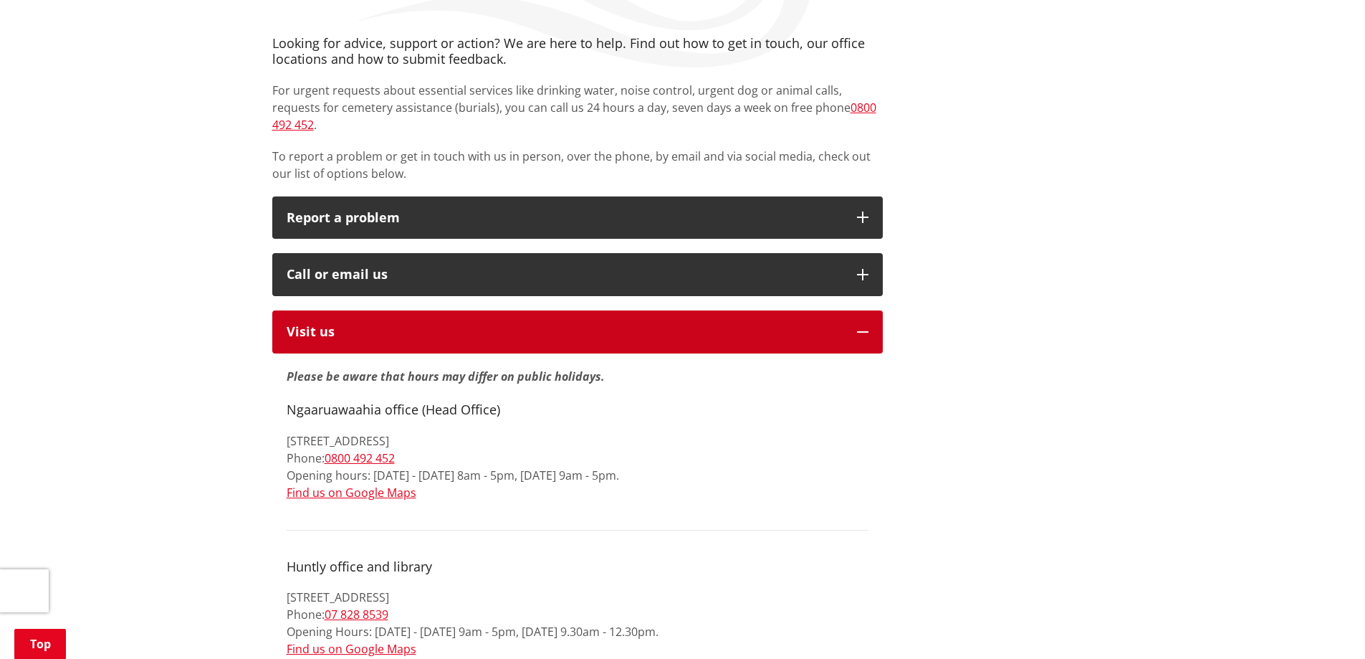  Describe the element at coordinates (578, 275) in the screenshot. I see `button: Call or email us` at that location.